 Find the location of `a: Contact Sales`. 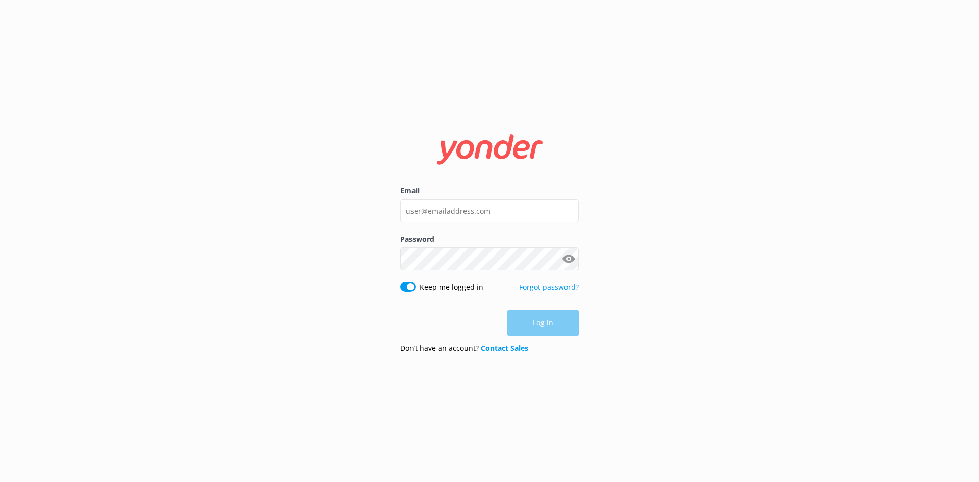

a: Contact Sales is located at coordinates (504, 348).